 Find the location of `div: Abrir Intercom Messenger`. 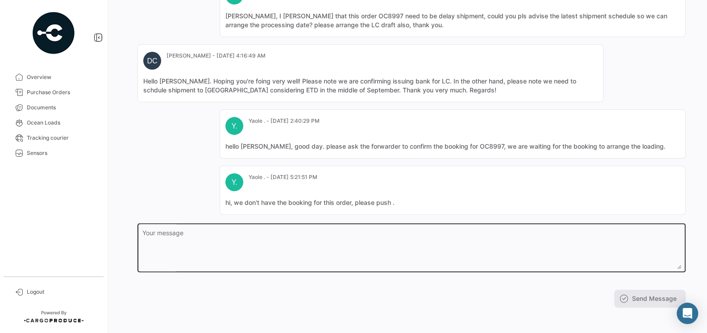

div: Abrir Intercom Messenger is located at coordinates (687, 313).